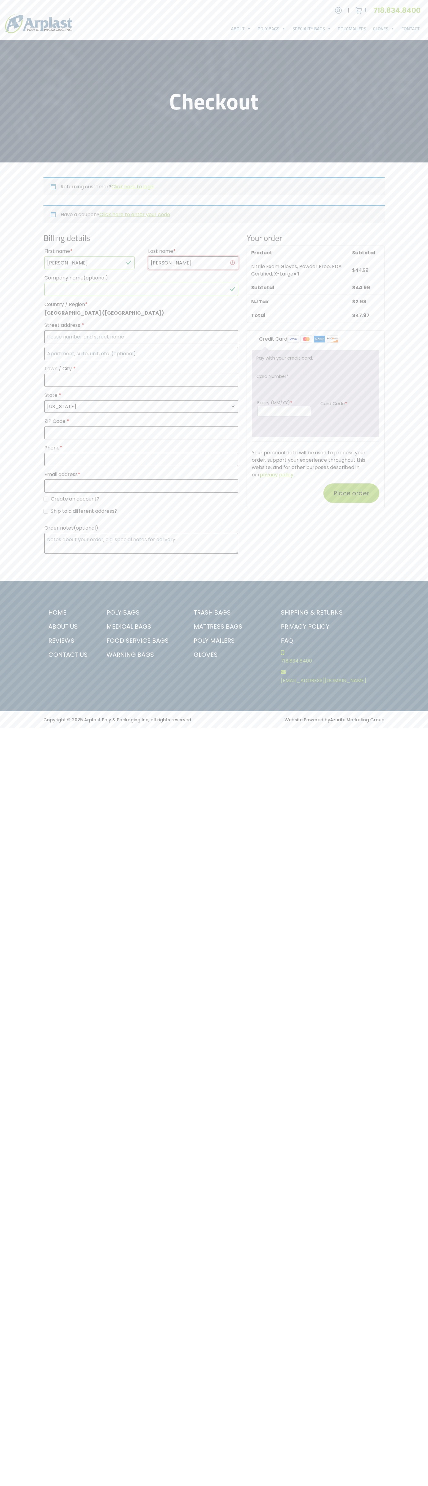 The height and width of the screenshot is (1486, 428). What do you see at coordinates (330, 627) in the screenshot?
I see `a: Privacy Policy` at bounding box center [330, 627].